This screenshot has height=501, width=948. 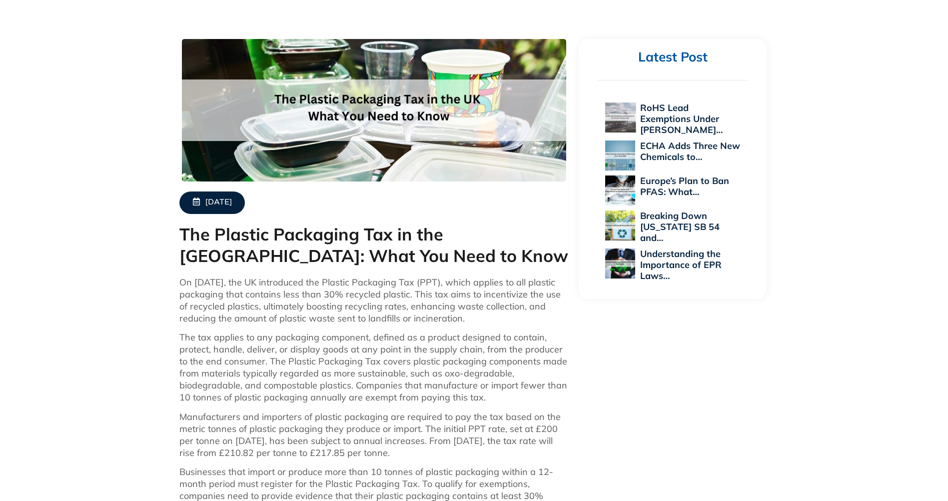 I want to click on h2: Latest Post, so click(x=673, y=57).